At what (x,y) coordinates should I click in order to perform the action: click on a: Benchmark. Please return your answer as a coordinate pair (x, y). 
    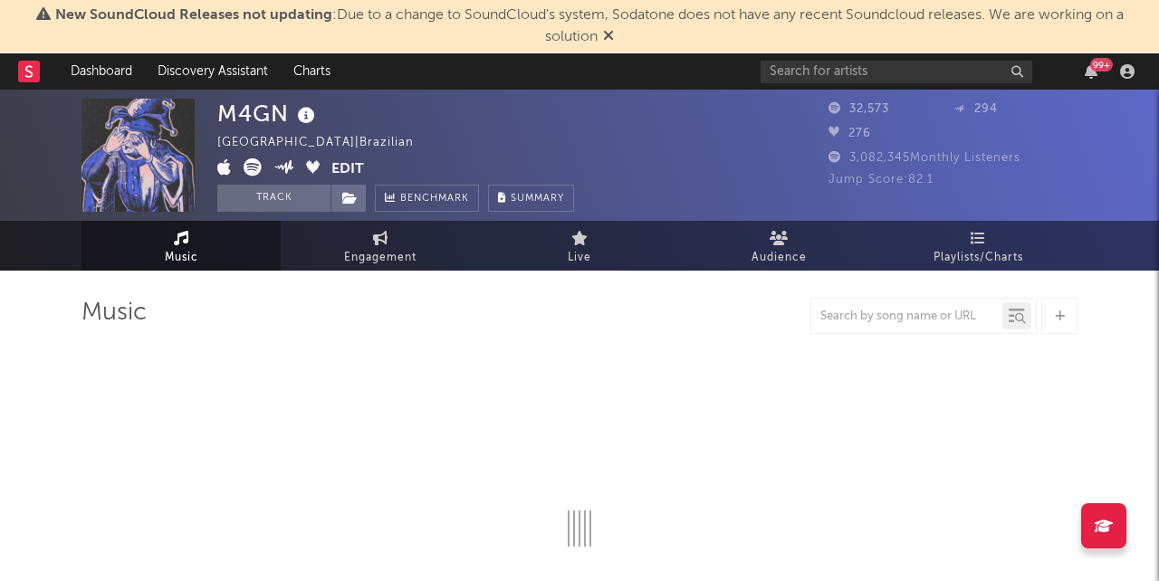
    Looking at the image, I should click on (427, 198).